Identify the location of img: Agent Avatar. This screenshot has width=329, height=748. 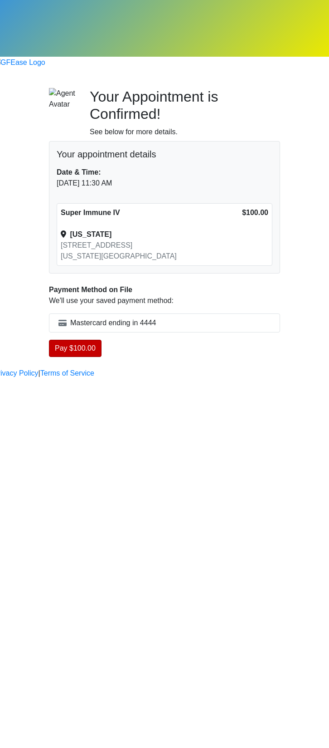
(63, 99).